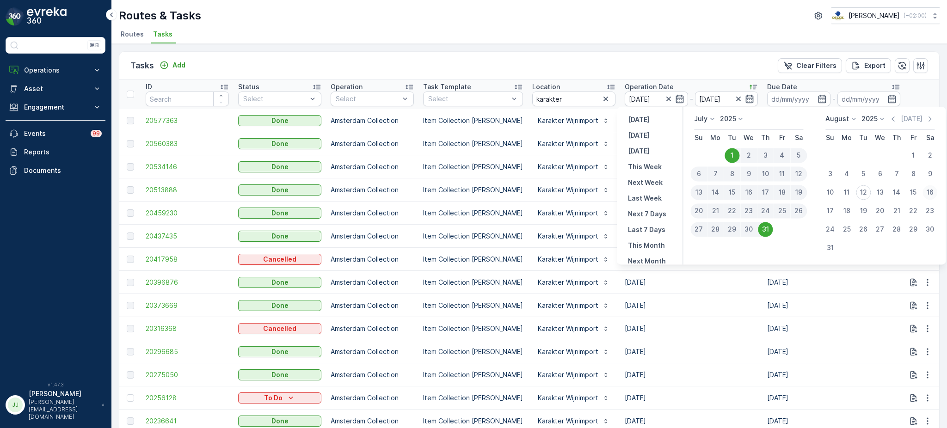  I want to click on img: logo, so click(15, 17).